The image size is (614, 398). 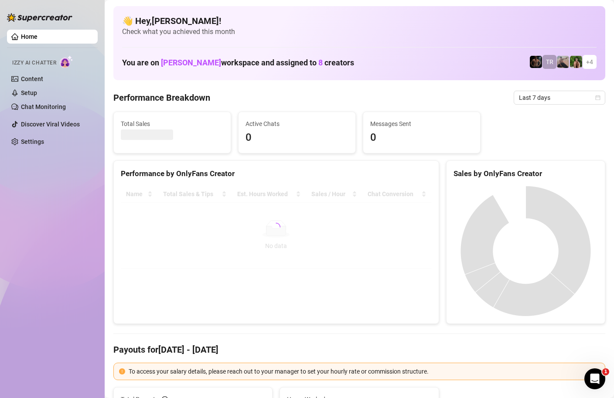 I want to click on a: Discover Viral Videos, so click(x=50, y=124).